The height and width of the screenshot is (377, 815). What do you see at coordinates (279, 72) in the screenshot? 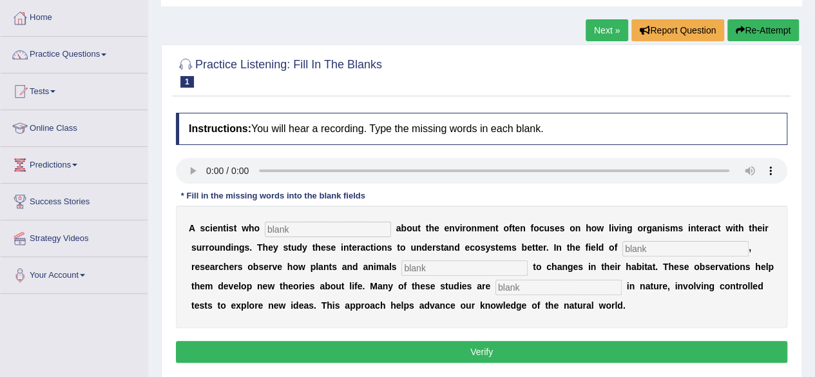
I see `h2: Practice Listening: Fill In The Blanks` at bounding box center [279, 72].